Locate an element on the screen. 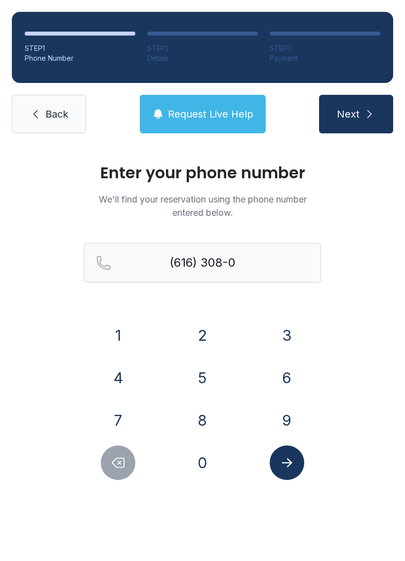 This screenshot has width=405, height=561. button: 2 is located at coordinates (203, 335).